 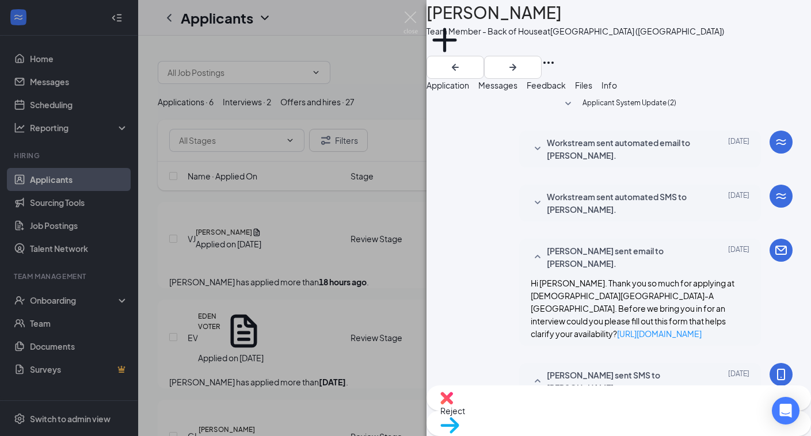 What do you see at coordinates (452, 411) in the screenshot?
I see `span: Reject` at bounding box center [452, 411].